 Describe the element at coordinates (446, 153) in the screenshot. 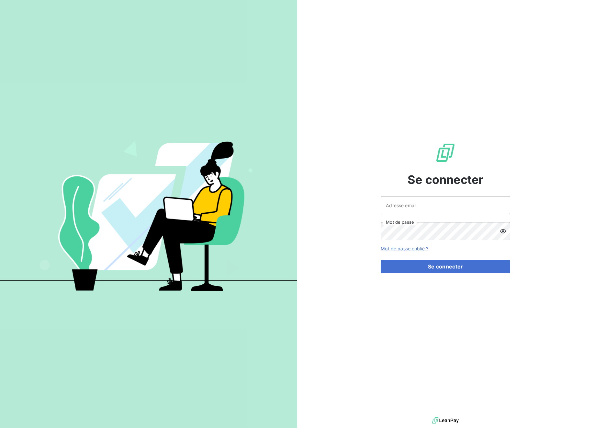

I see `img: Logo LeanPay` at that location.